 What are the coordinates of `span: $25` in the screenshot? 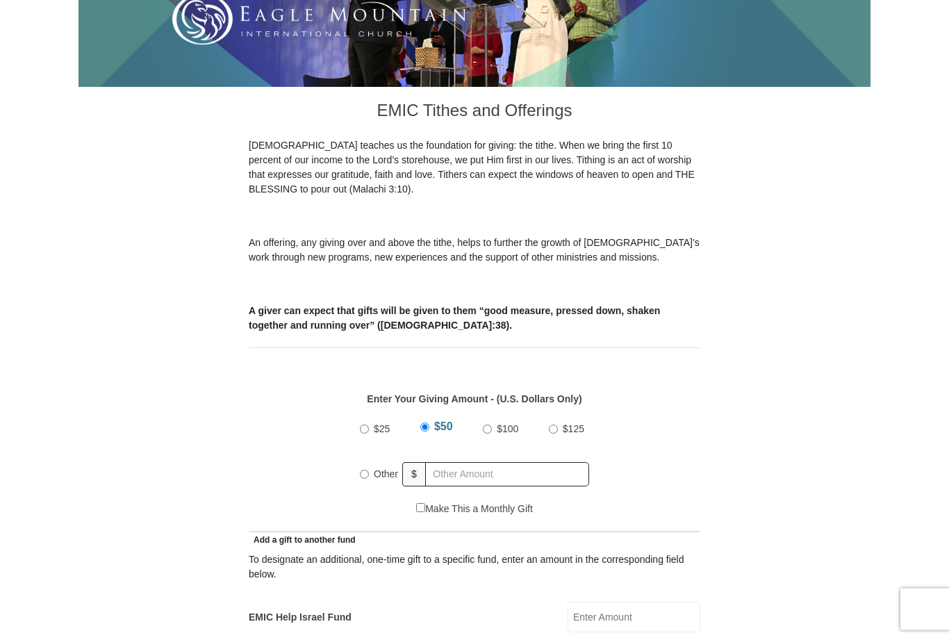 It's located at (382, 429).